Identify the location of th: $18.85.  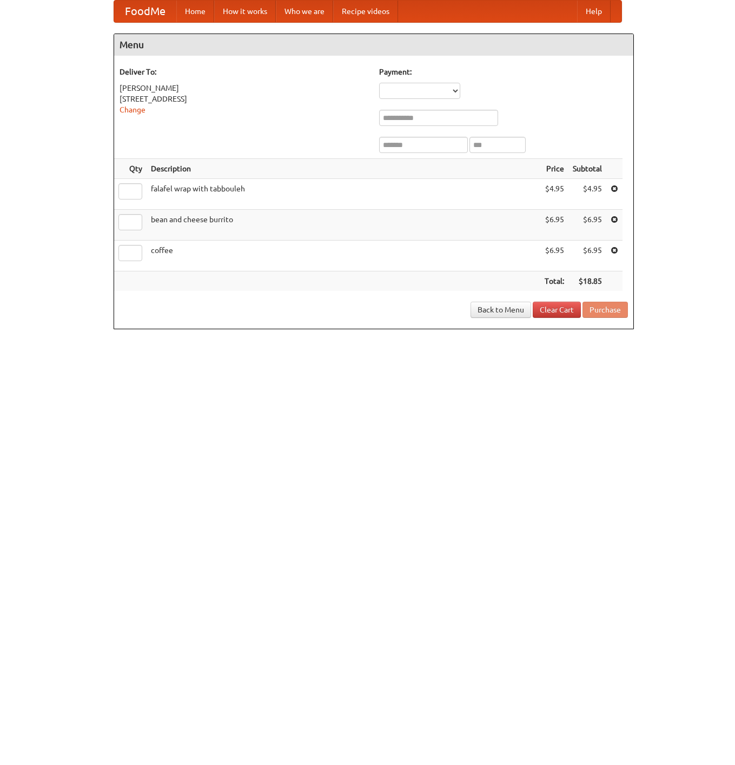
(587, 281).